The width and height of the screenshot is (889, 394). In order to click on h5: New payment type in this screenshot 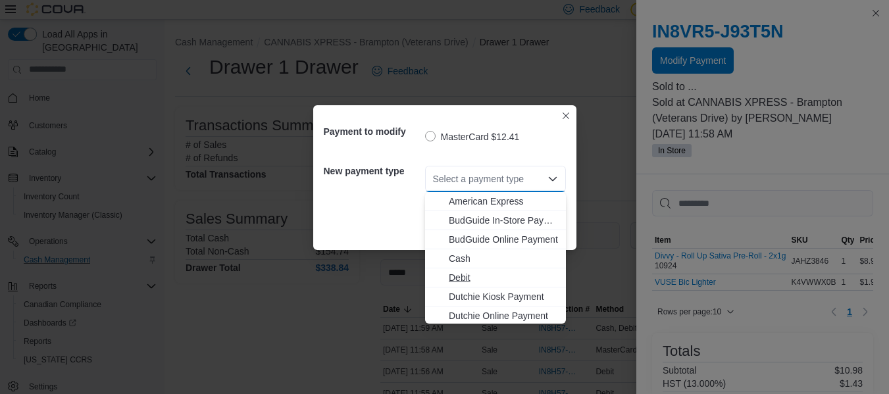, I will do `click(373, 171)`.